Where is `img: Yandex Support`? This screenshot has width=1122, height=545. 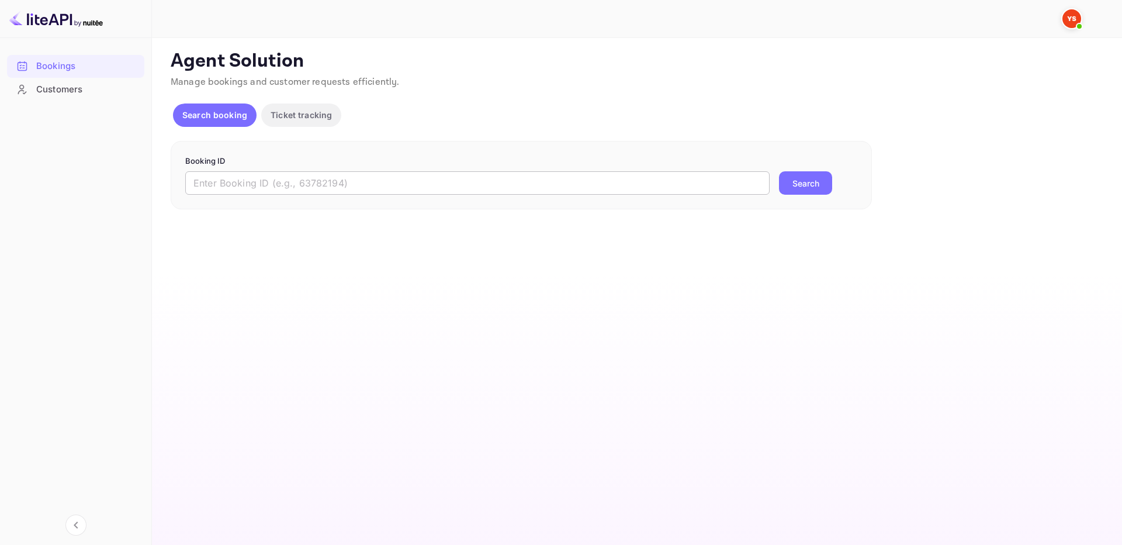
img: Yandex Support is located at coordinates (1072, 19).